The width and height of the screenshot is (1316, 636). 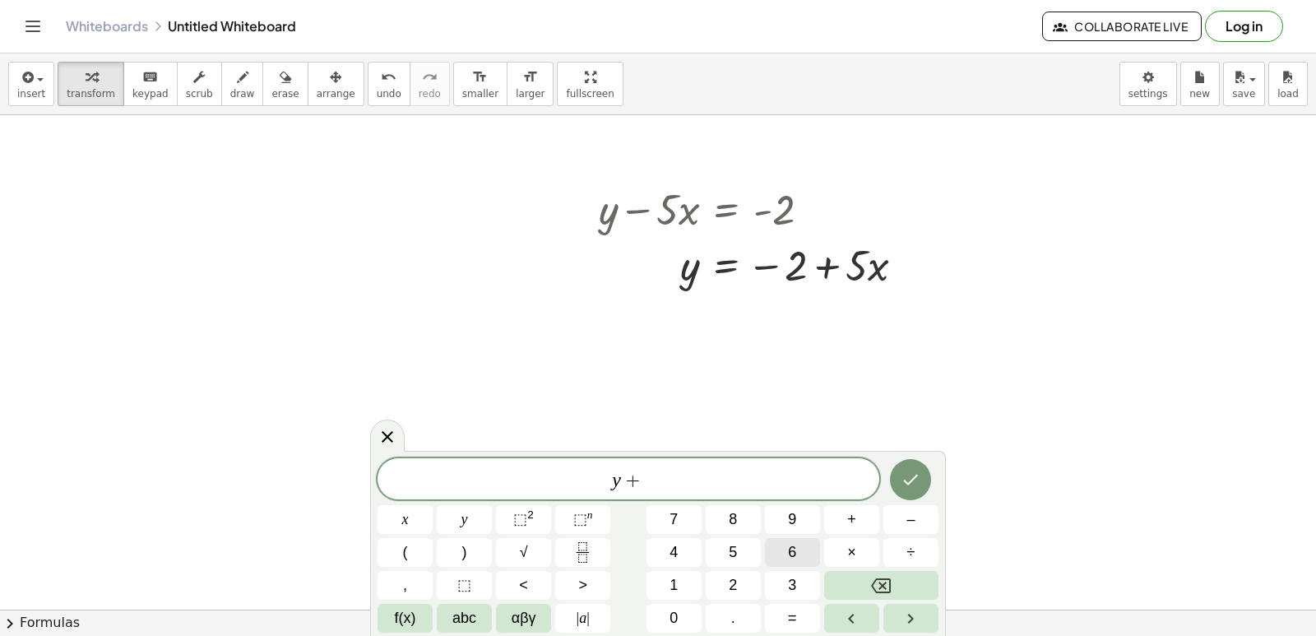 What do you see at coordinates (285, 84) in the screenshot?
I see `button: erase` at bounding box center [285, 84].